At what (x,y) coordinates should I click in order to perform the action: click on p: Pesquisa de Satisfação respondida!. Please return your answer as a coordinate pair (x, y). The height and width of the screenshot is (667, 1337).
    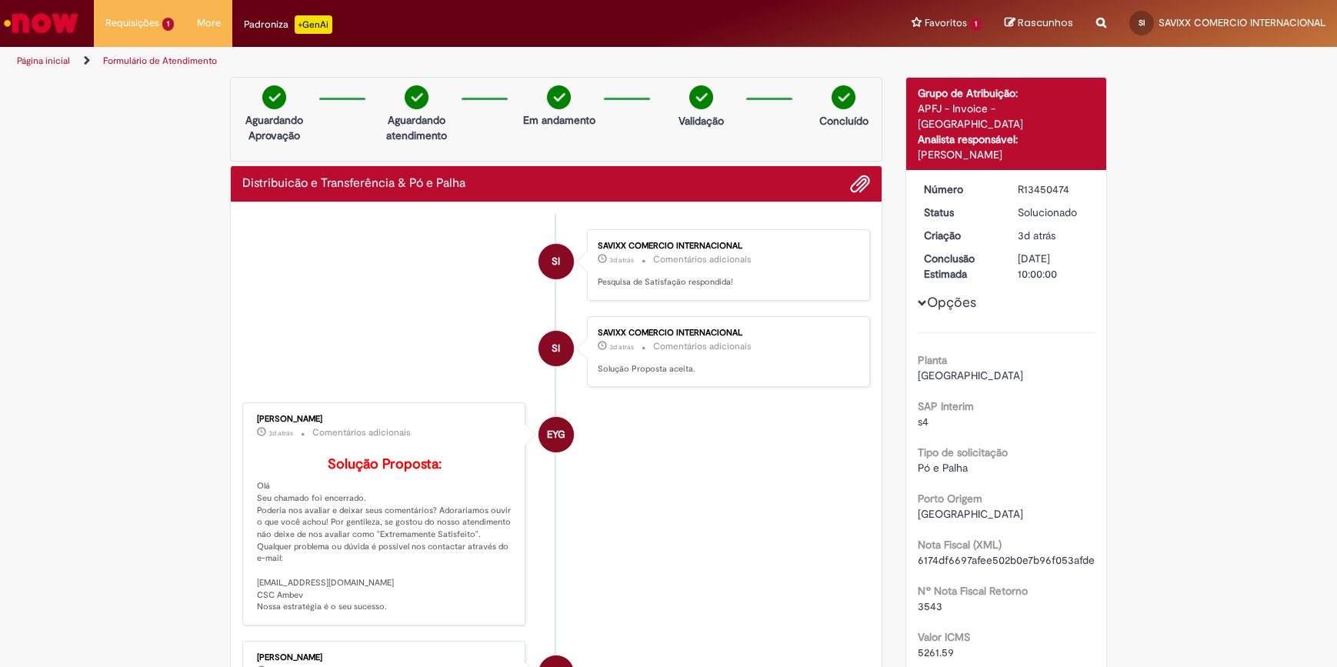
    Looking at the image, I should click on (725, 282).